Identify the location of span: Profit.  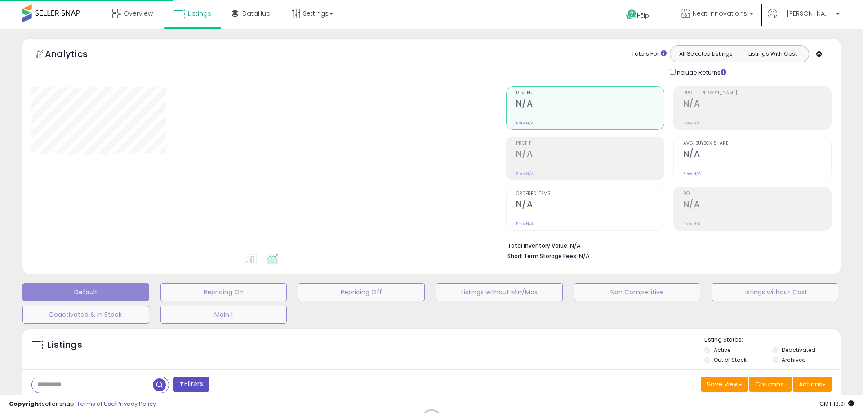
(590, 143).